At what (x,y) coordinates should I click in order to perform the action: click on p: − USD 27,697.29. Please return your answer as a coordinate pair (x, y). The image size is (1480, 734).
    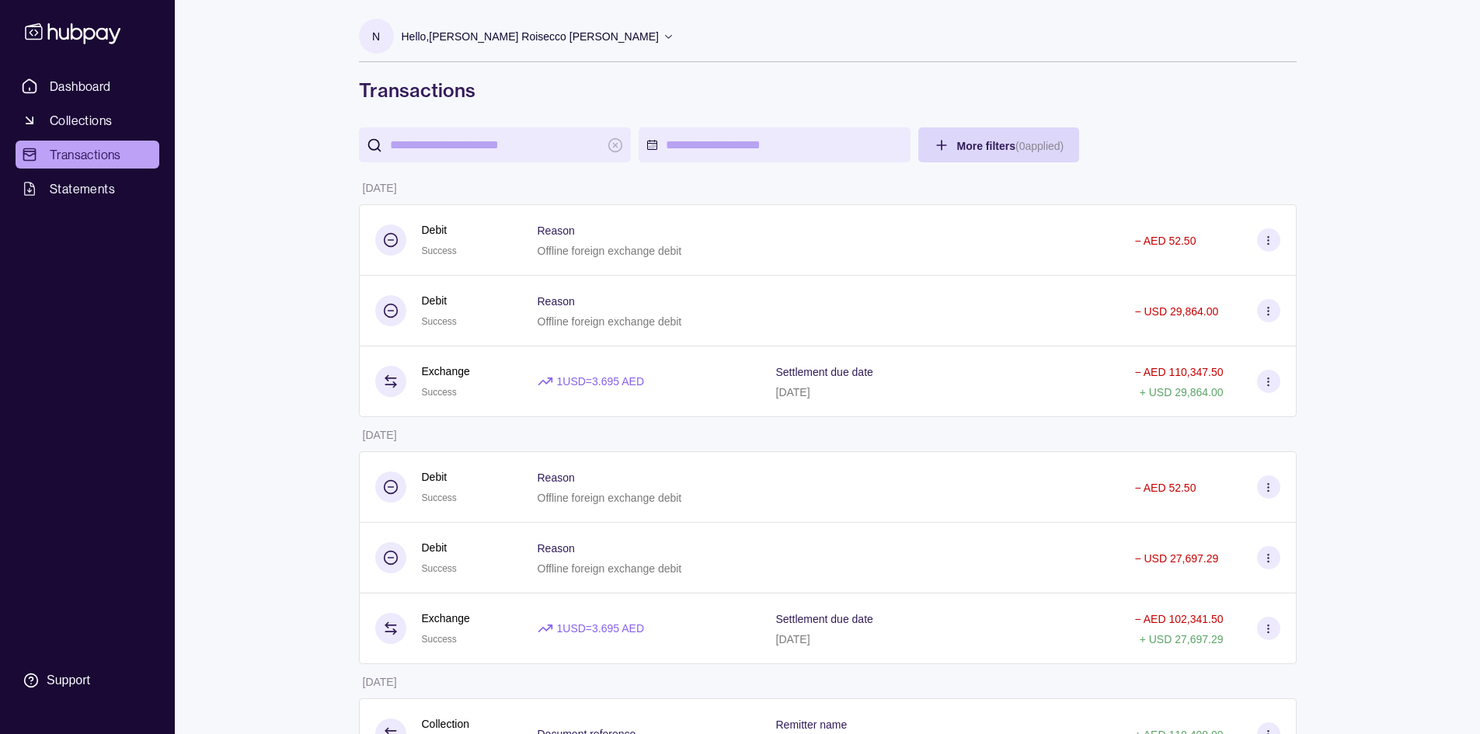
    Looking at the image, I should click on (1176, 559).